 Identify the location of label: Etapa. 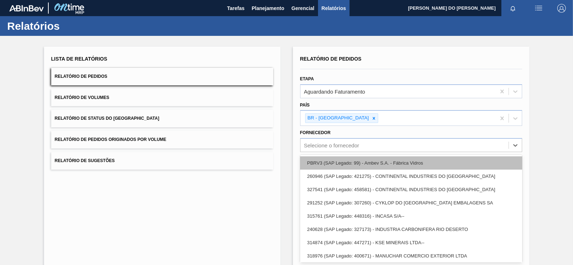
(307, 79).